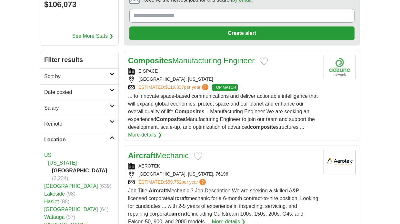 This screenshot has height=224, width=400. What do you see at coordinates (77, 92) in the screenshot?
I see `h2: Date posted` at bounding box center [77, 92].